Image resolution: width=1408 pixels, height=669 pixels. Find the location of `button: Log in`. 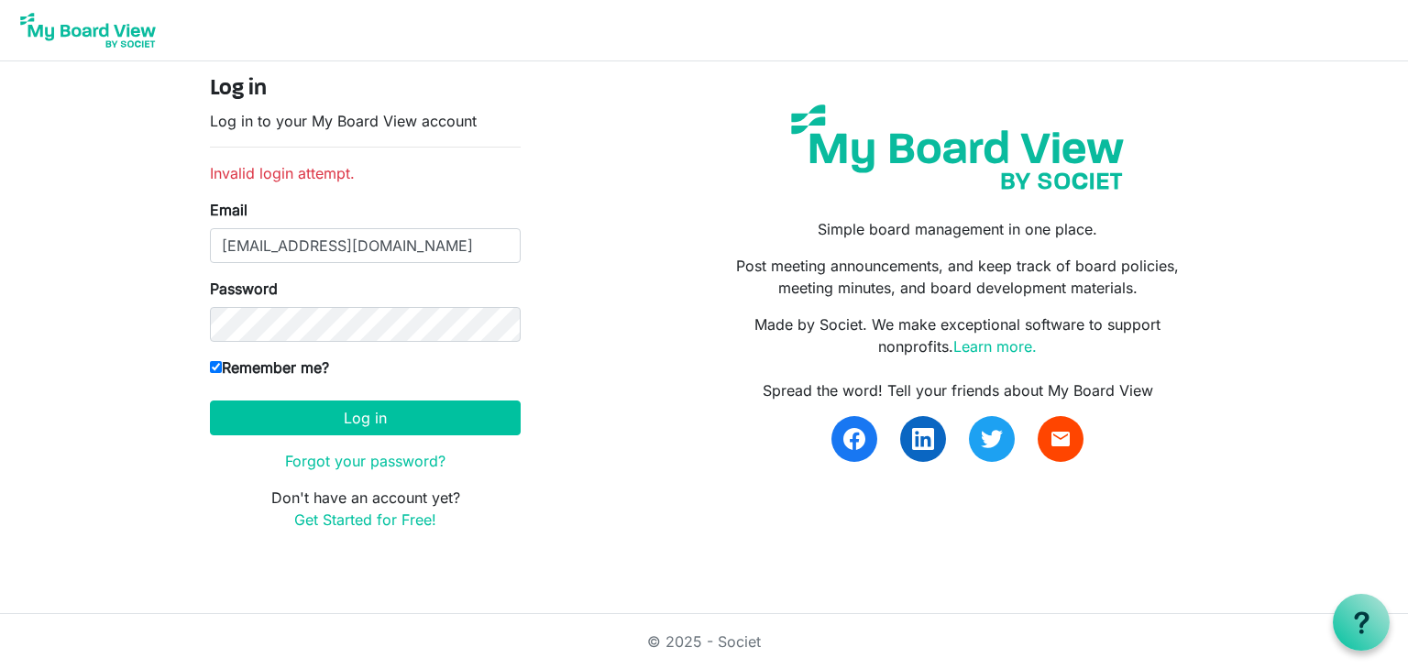

button: Log in is located at coordinates (365, 418).